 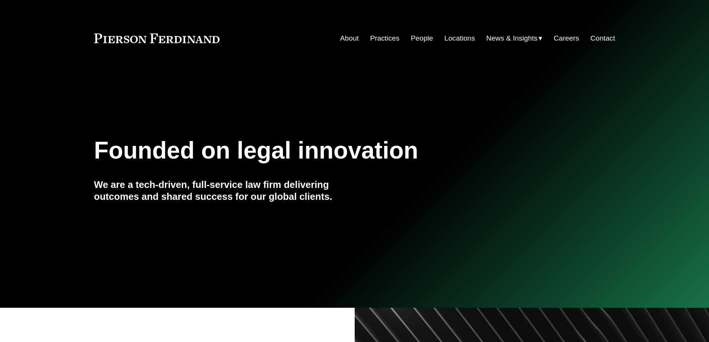 I want to click on a: Contact, so click(x=602, y=38).